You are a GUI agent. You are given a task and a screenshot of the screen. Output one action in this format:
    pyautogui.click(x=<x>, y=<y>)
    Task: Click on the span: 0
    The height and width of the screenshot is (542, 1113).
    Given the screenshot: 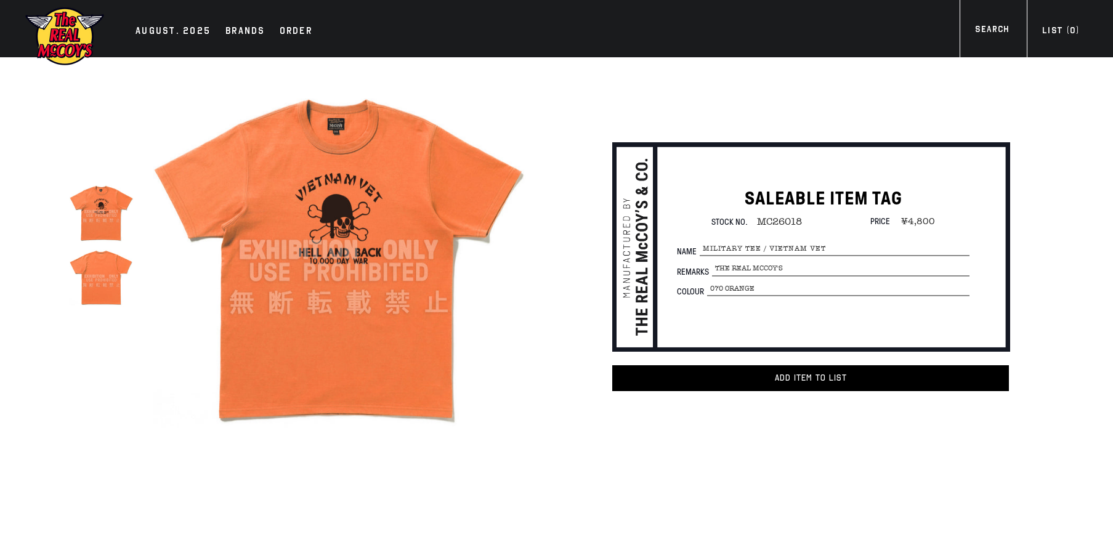 What is the action you would take?
    pyautogui.click(x=1072, y=30)
    